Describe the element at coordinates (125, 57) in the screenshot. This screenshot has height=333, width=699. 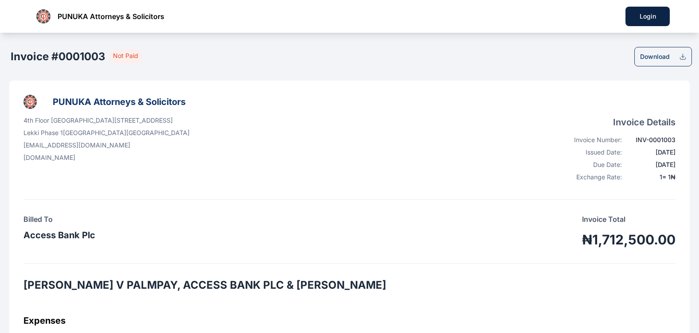
I see `span: Not Paid` at that location.